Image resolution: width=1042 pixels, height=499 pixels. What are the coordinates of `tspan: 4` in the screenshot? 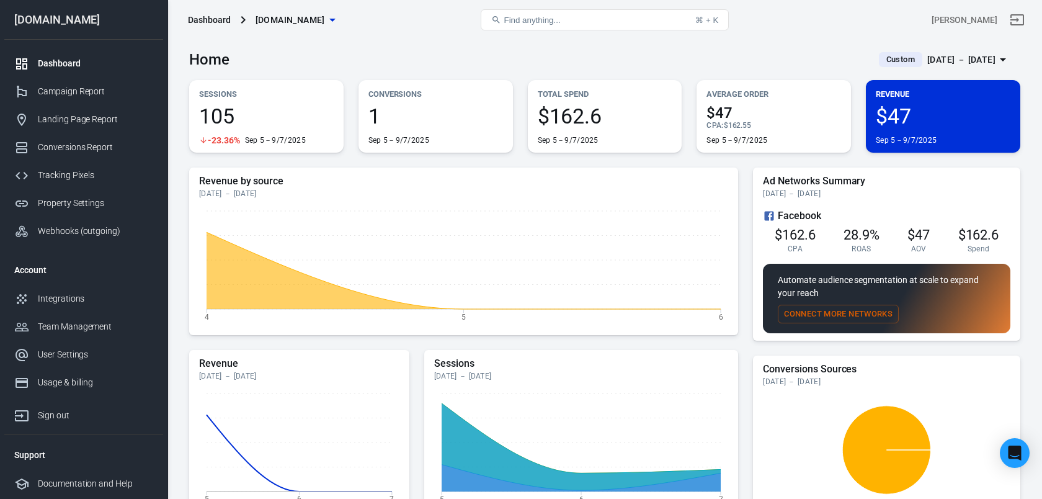 It's located at (207, 316).